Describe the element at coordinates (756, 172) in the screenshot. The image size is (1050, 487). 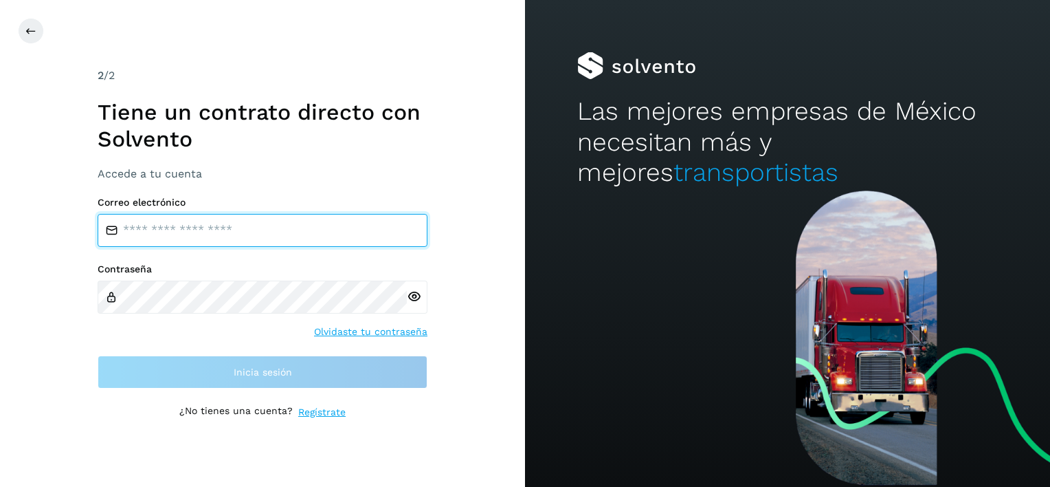
I see `span: transportistas` at that location.